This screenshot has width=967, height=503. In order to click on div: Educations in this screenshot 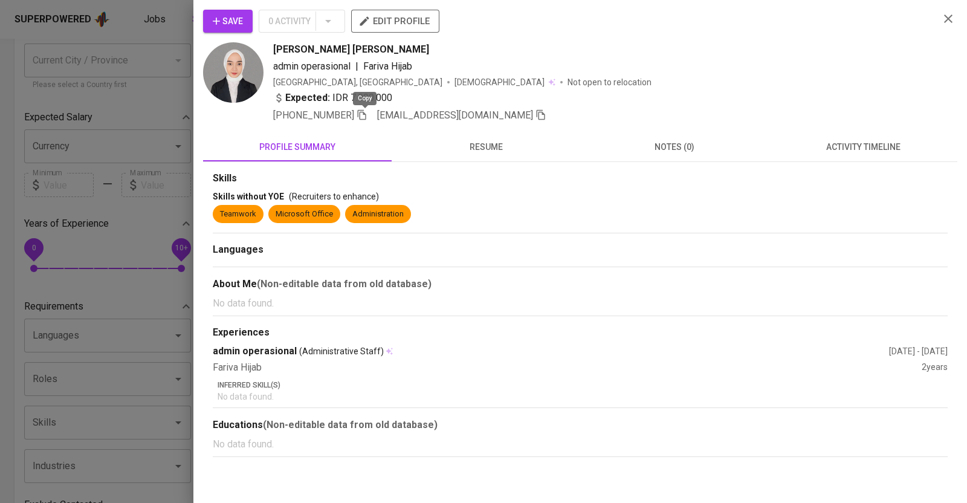, I will do `click(580, 425)`.